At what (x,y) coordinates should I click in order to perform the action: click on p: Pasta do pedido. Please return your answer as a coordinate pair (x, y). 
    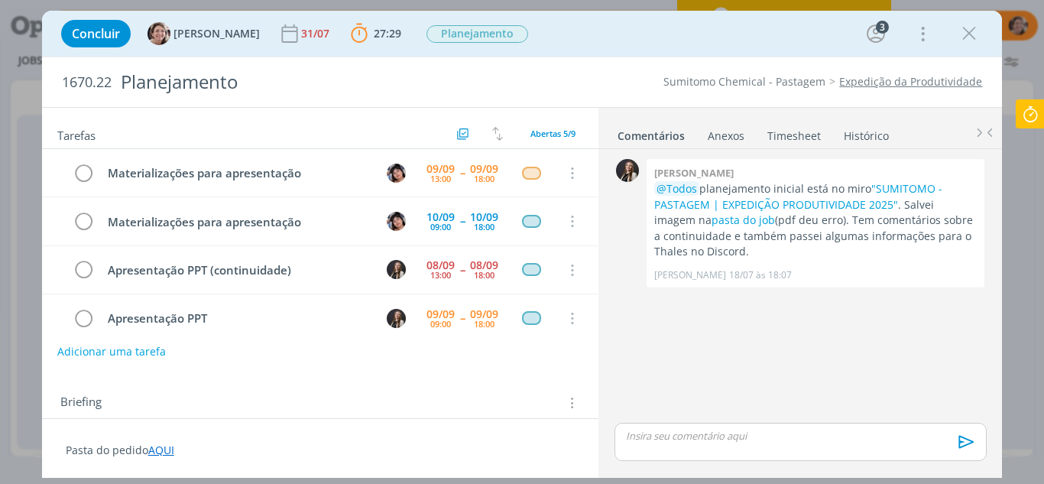
    Looking at the image, I should click on (320, 450).